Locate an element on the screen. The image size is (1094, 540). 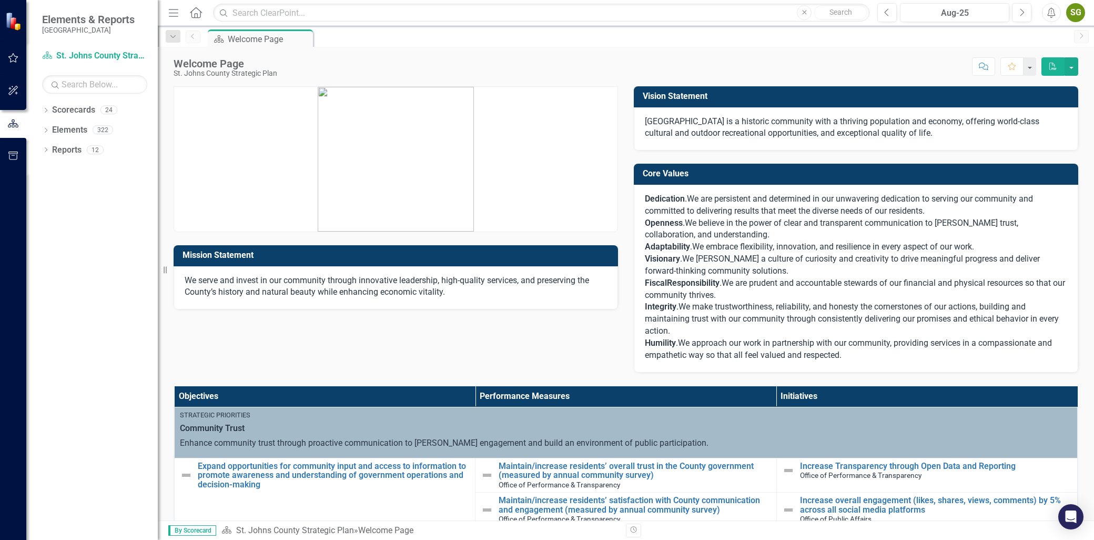
button: Aug-25 is located at coordinates (955, 13).